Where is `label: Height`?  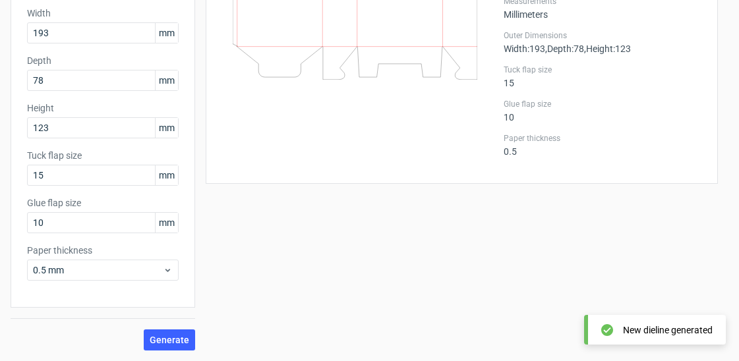
label: Height is located at coordinates (103, 108).